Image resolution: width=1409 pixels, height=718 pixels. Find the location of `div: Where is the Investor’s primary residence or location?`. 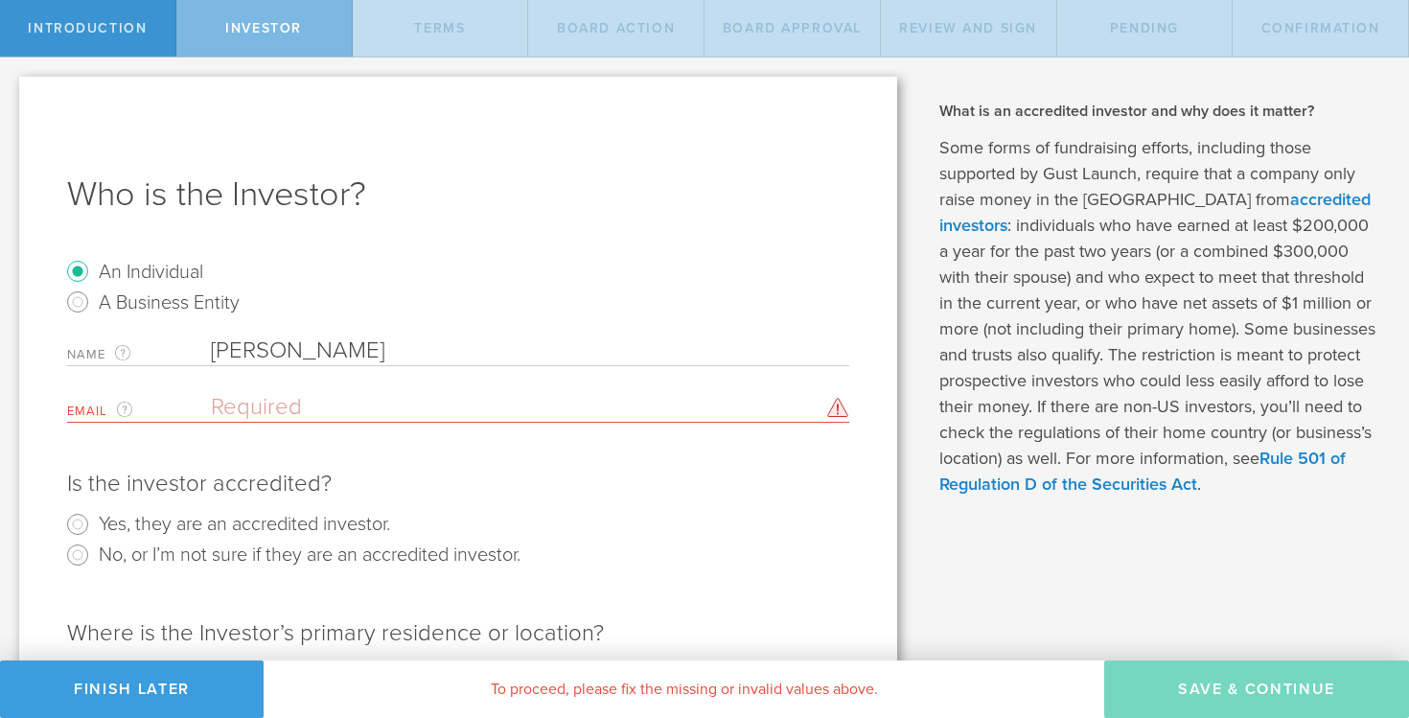

div: Where is the Investor’s primary residence or location? is located at coordinates (458, 634).